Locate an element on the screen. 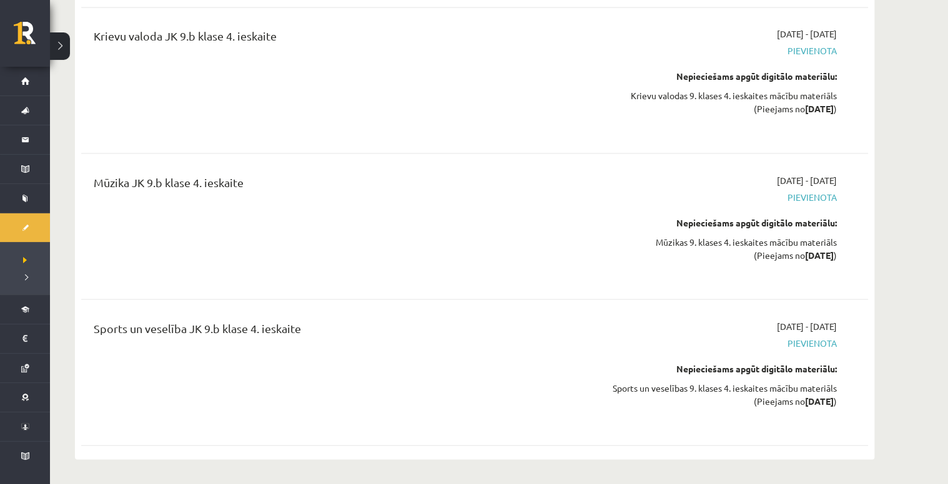 Image resolution: width=948 pixels, height=484 pixels. div: Krievu valodas 9. klases 4. ieskaites mācību materiāls (Pieejams no ) is located at coordinates (719, 102).